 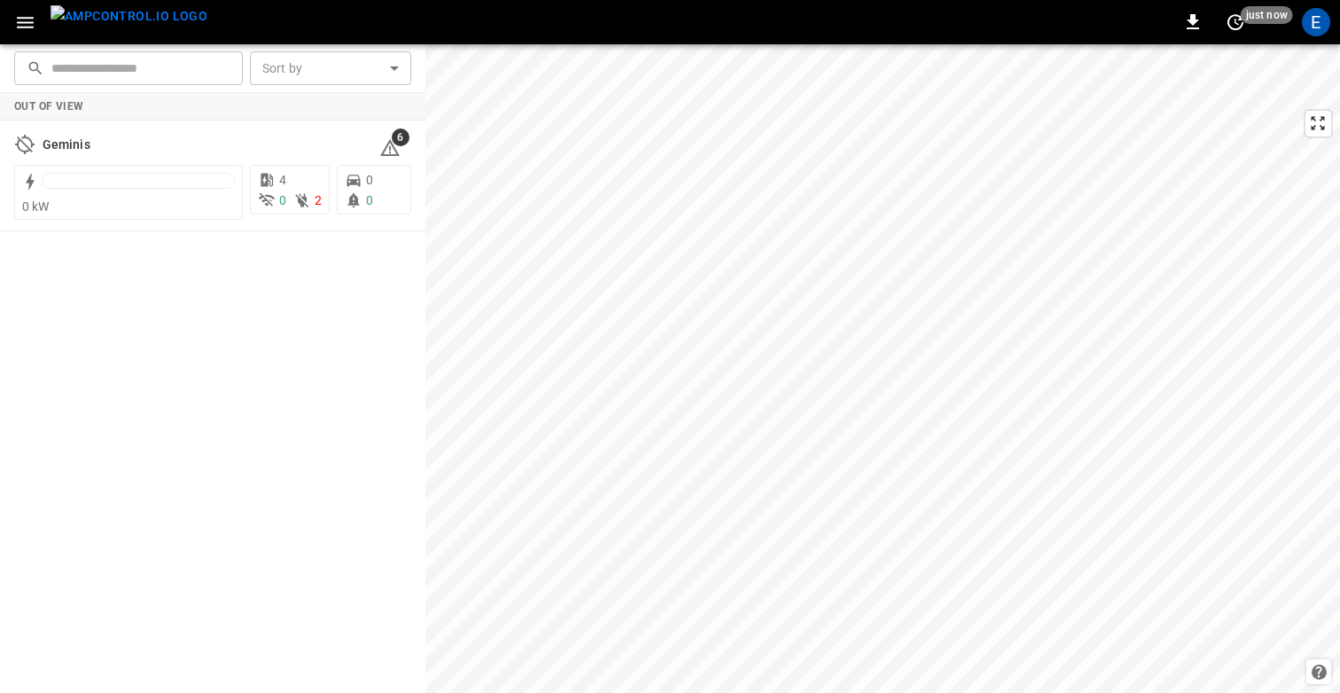 I want to click on strong: Out of View, so click(x=49, y=106).